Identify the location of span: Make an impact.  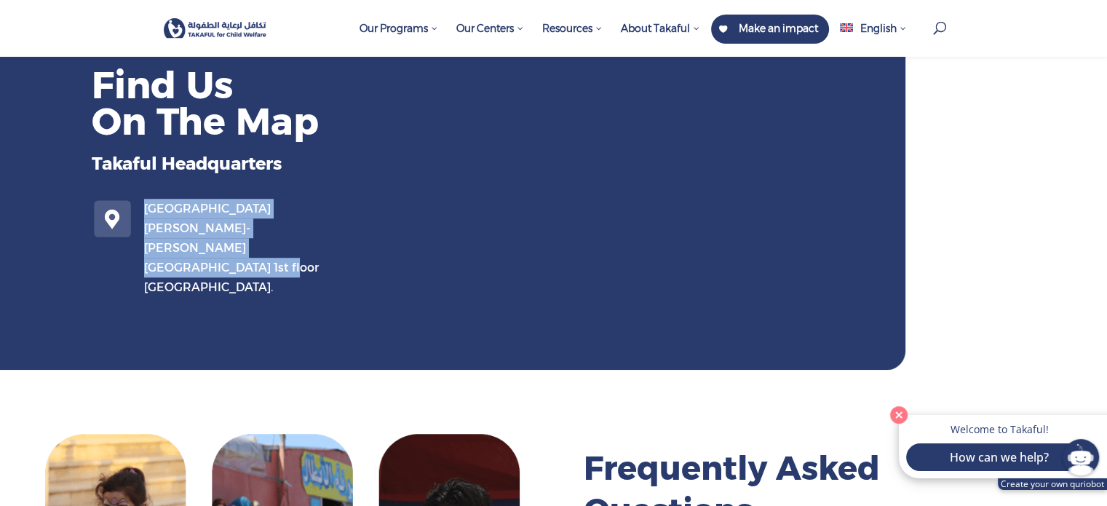
(778, 28).